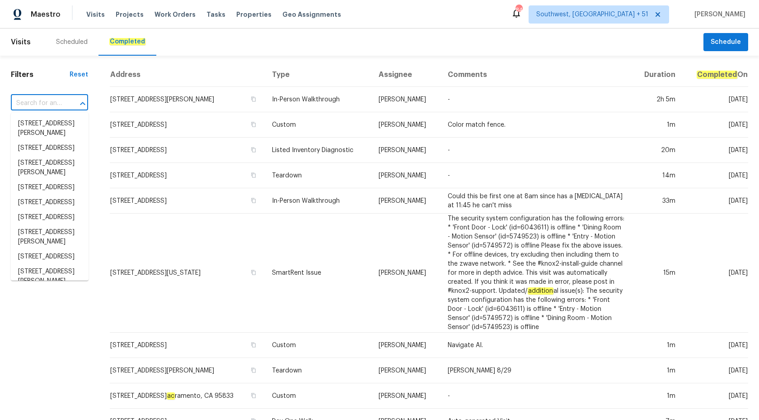 This screenshot has height=420, width=759. What do you see at coordinates (519, 10) in the screenshot?
I see `div: 843` at bounding box center [519, 10].